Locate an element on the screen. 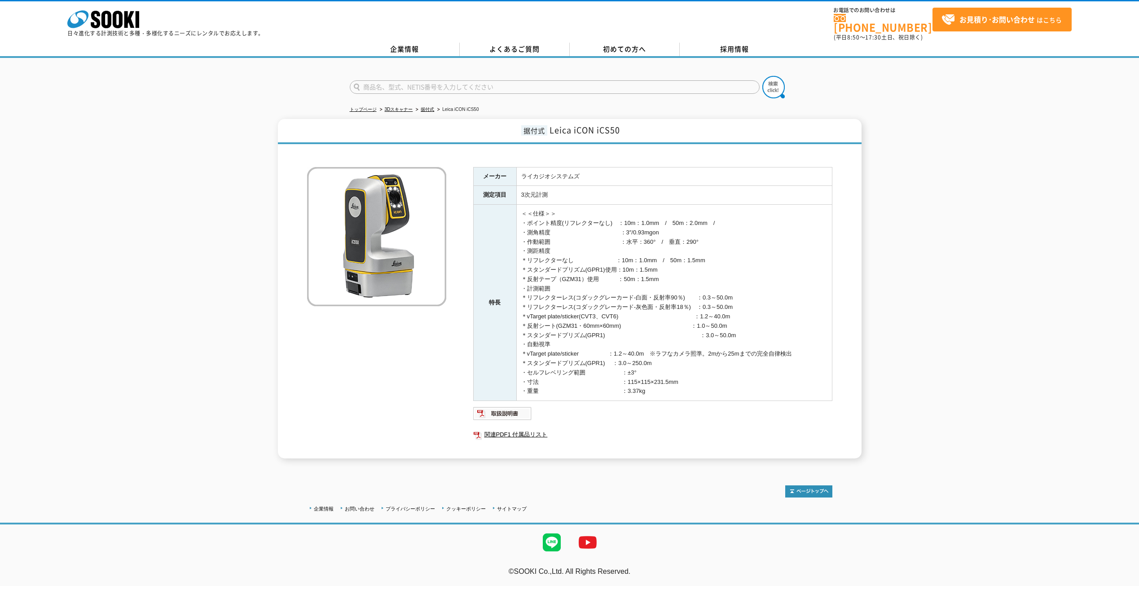 The width and height of the screenshot is (1139, 590). img: LINE is located at coordinates (552, 542).